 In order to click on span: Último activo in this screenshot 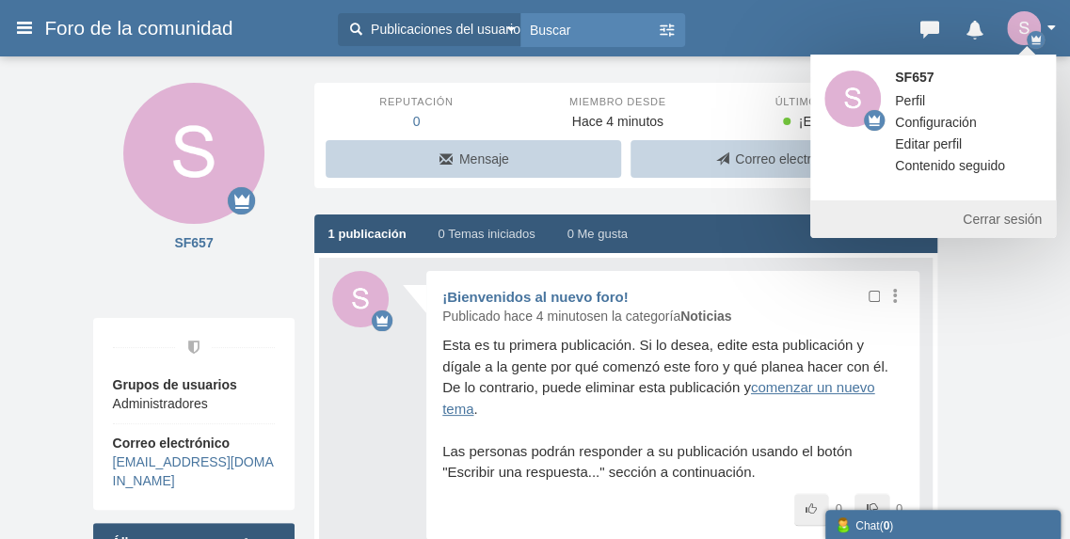, I will do `click(819, 102)`.